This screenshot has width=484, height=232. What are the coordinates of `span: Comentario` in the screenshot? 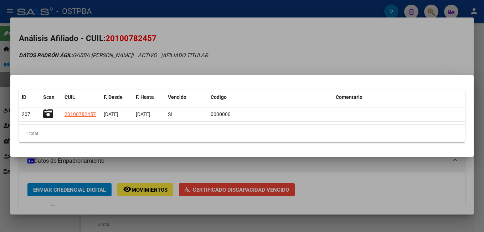 It's located at (349, 97).